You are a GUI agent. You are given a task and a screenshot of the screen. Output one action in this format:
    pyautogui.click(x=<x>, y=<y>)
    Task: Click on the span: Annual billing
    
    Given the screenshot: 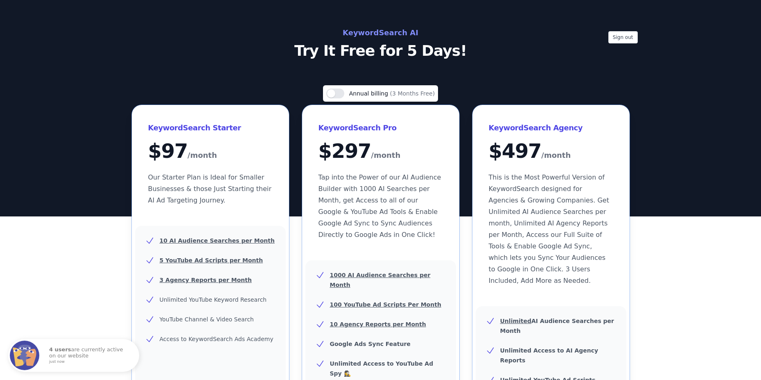 What is the action you would take?
    pyautogui.click(x=370, y=93)
    